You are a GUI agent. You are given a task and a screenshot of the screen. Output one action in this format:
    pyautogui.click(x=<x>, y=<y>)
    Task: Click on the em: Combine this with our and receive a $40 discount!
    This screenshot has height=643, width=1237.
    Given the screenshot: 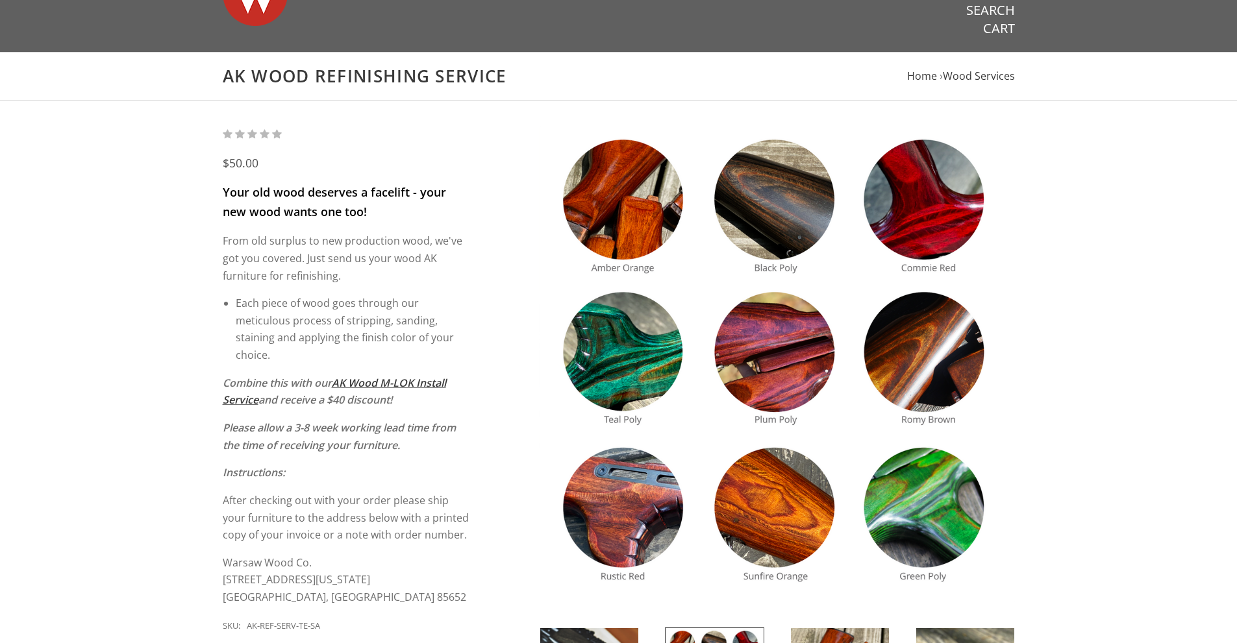 What is the action you would take?
    pyautogui.click(x=334, y=391)
    